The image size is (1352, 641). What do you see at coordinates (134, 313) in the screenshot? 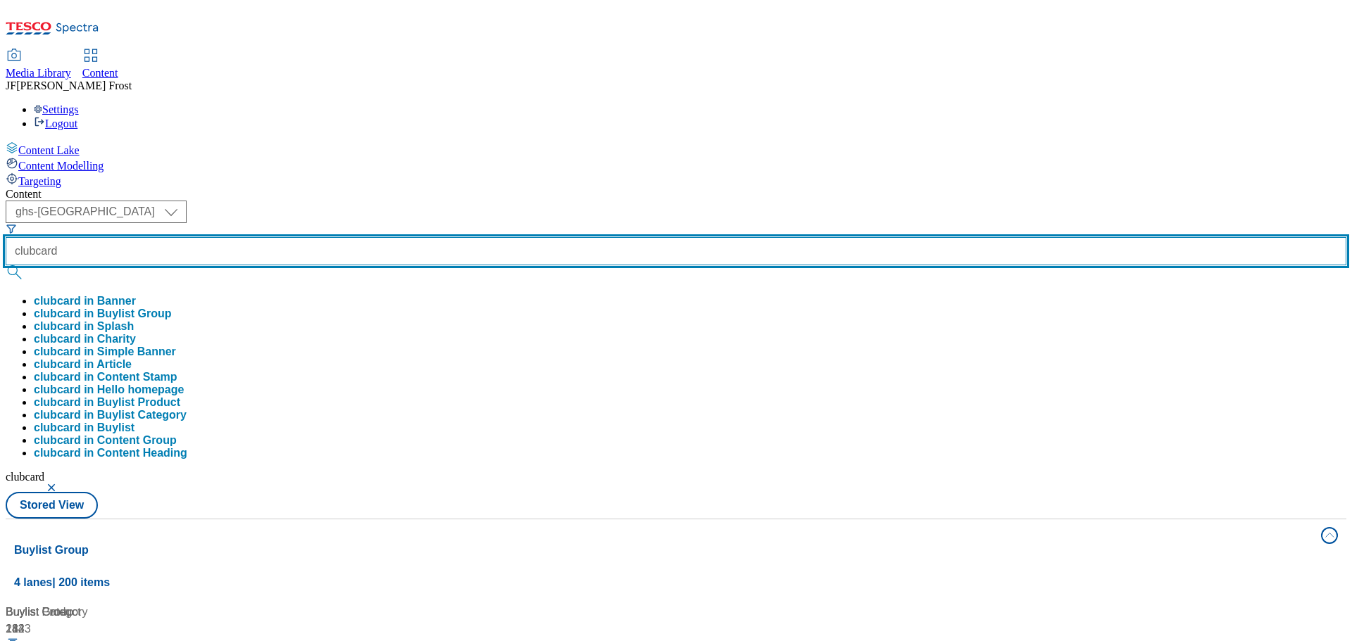
I see `span: Buylist Group` at bounding box center [134, 313].